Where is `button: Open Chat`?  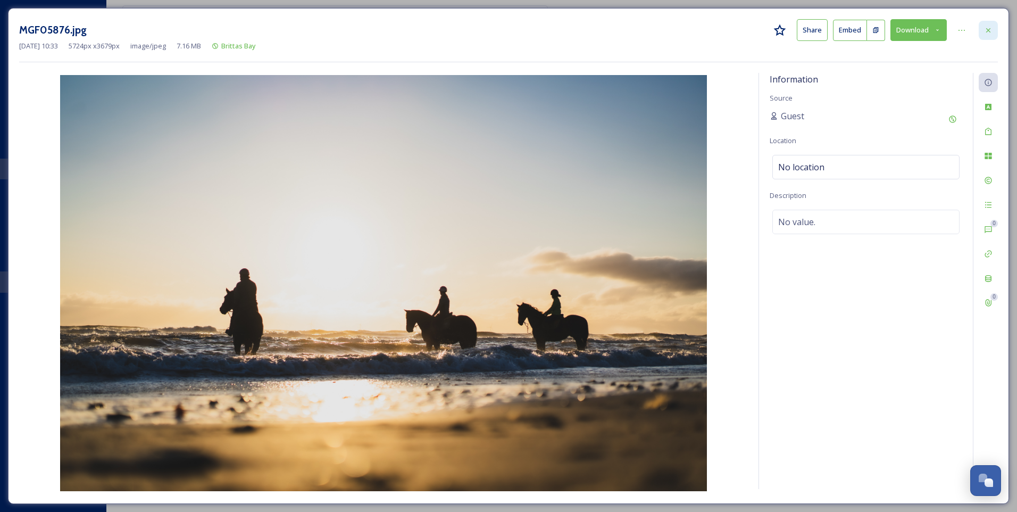
button: Open Chat is located at coordinates (985, 480).